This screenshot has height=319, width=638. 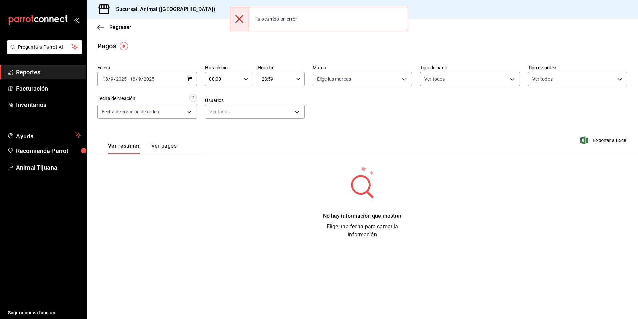 What do you see at coordinates (255, 100) in the screenshot?
I see `label: Usuarios` at bounding box center [255, 100].